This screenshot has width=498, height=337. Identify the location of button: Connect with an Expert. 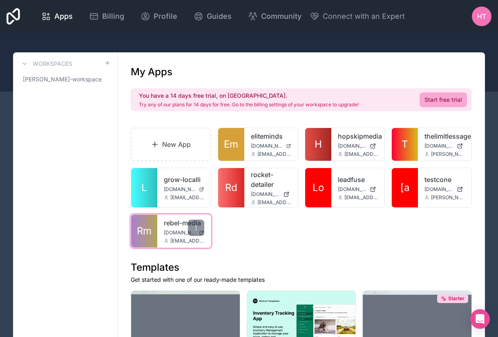
(357, 16).